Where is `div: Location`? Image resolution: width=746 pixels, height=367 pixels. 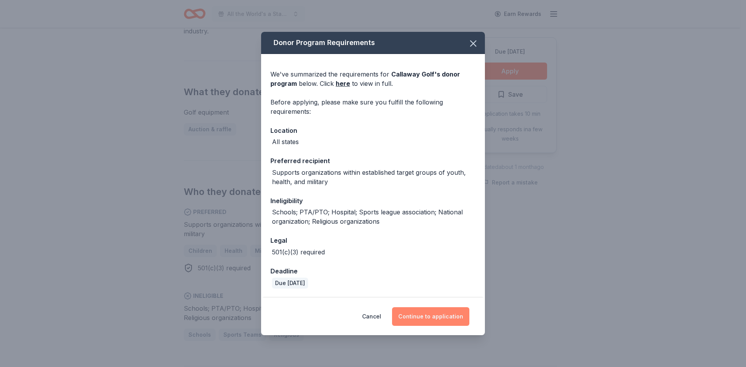
div: Location is located at coordinates (373, 131).